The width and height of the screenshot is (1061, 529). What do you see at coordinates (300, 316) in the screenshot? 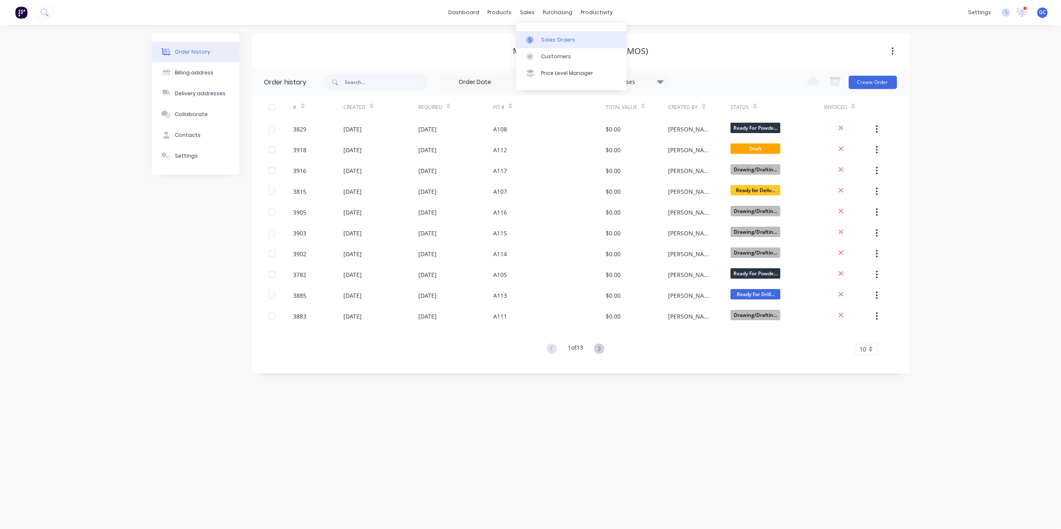
I see `div: 3883` at bounding box center [300, 316].